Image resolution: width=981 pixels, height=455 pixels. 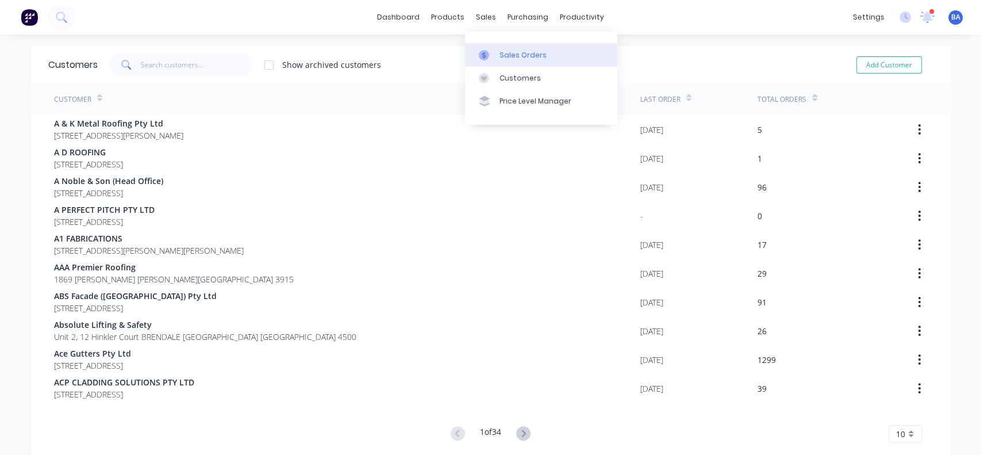 I want to click on span: A1 FABRICATIONS, so click(x=149, y=238).